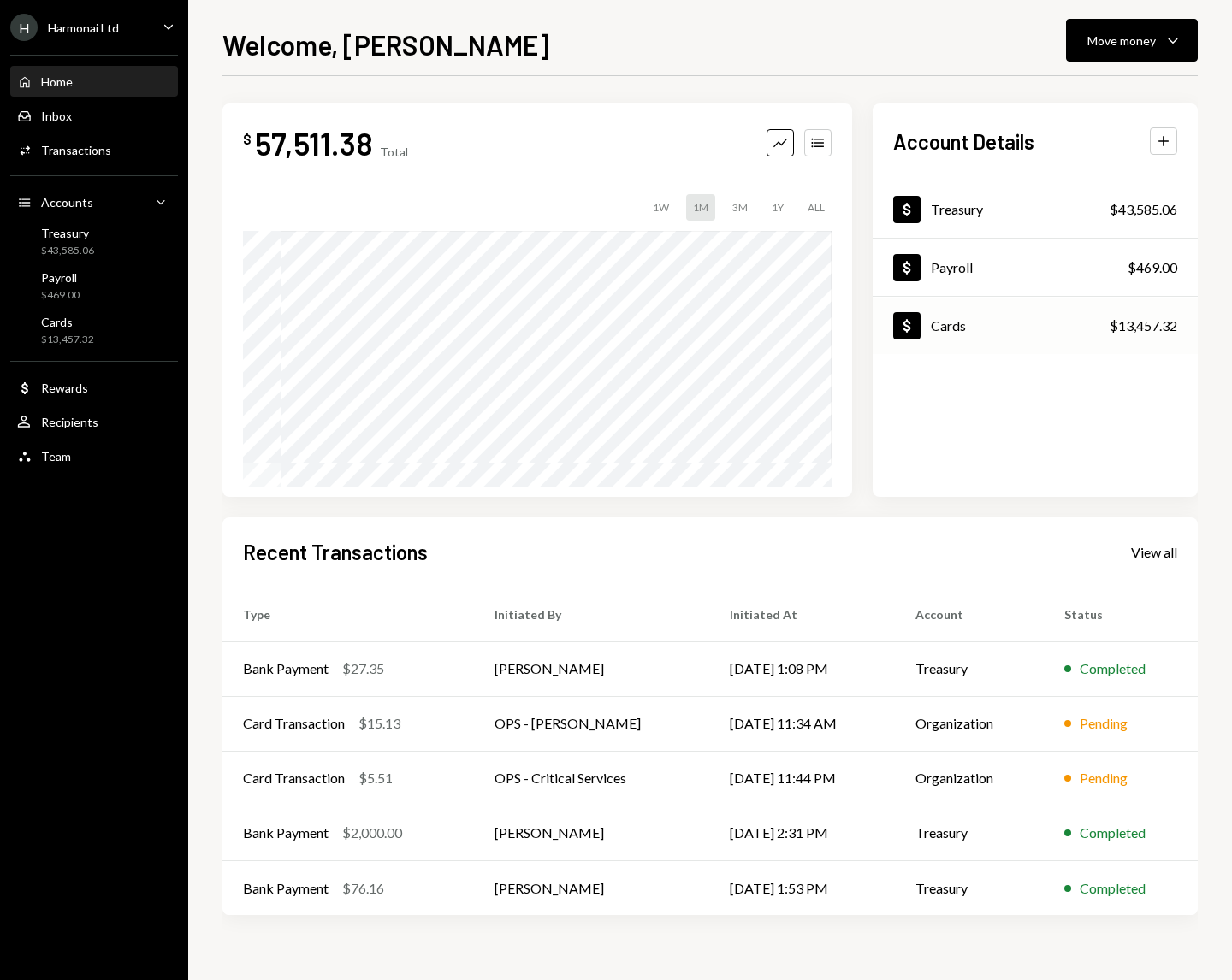  What do you see at coordinates (94, 81) in the screenshot?
I see `a: Home` at bounding box center [94, 81].